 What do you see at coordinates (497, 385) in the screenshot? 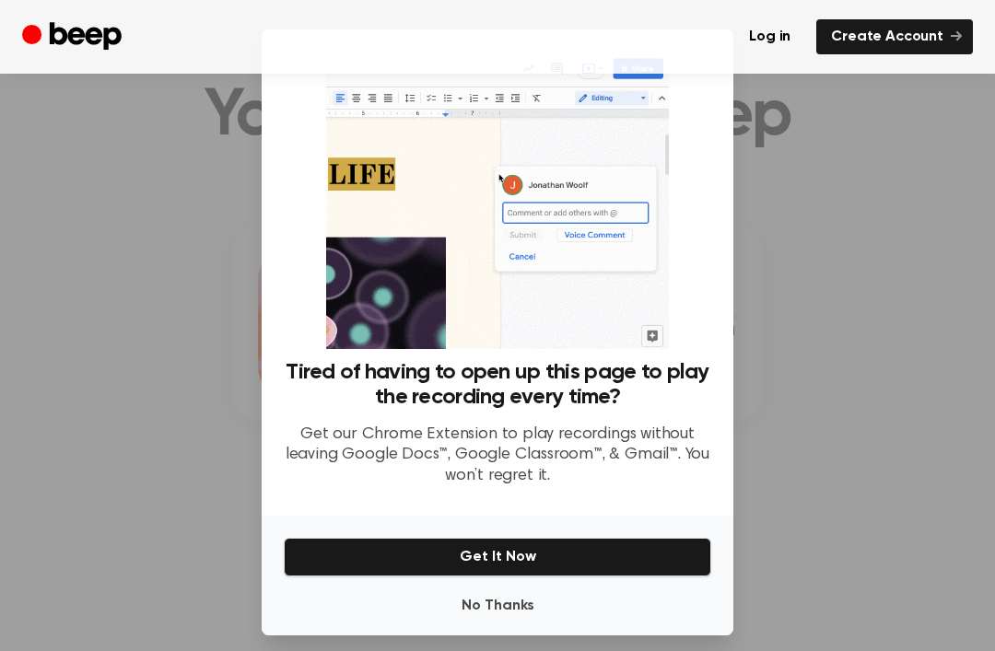
I see `h3: Tired of having to open up this page to play the recording every time?` at bounding box center [497, 385].